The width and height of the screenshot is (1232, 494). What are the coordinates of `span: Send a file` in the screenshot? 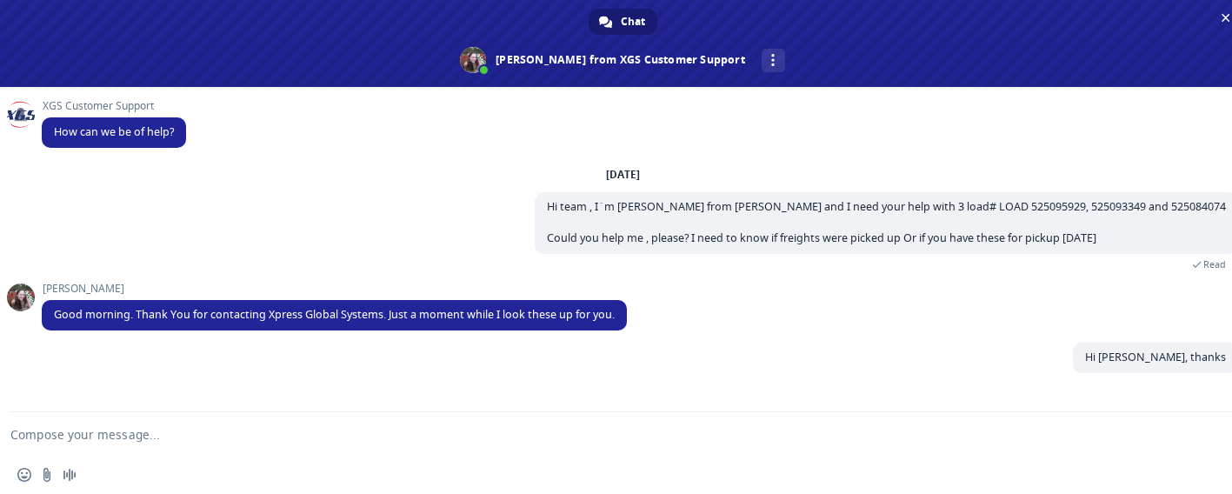 It's located at (47, 475).